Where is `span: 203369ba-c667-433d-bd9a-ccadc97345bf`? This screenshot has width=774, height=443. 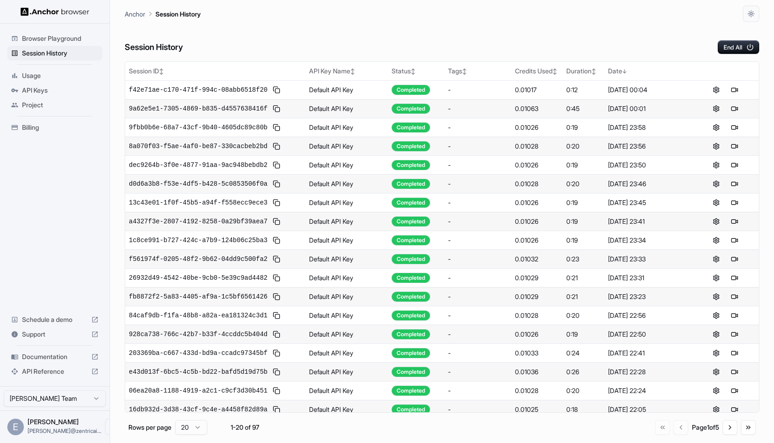 span: 203369ba-c667-433d-bd9a-ccadc97345bf is located at coordinates (198, 353).